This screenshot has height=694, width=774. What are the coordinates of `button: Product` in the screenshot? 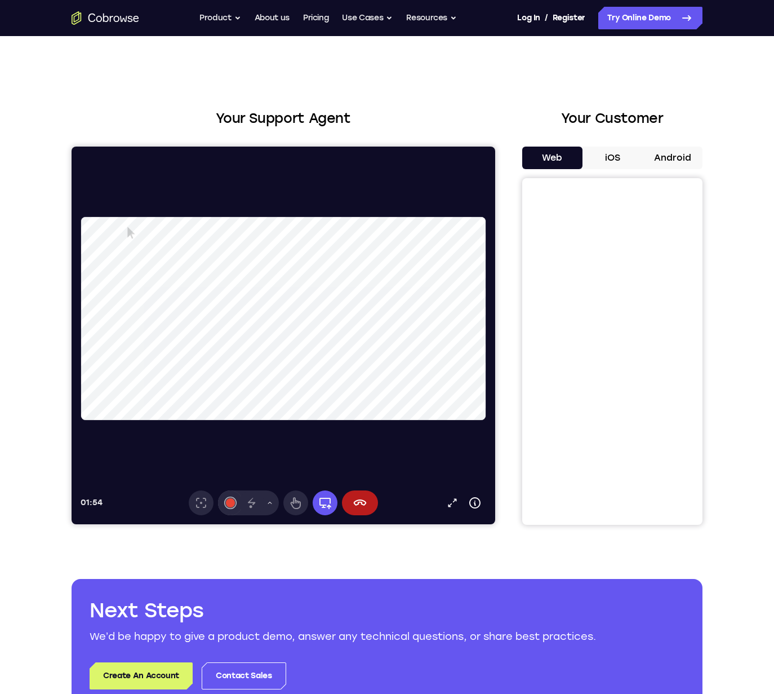 It's located at (220, 18).